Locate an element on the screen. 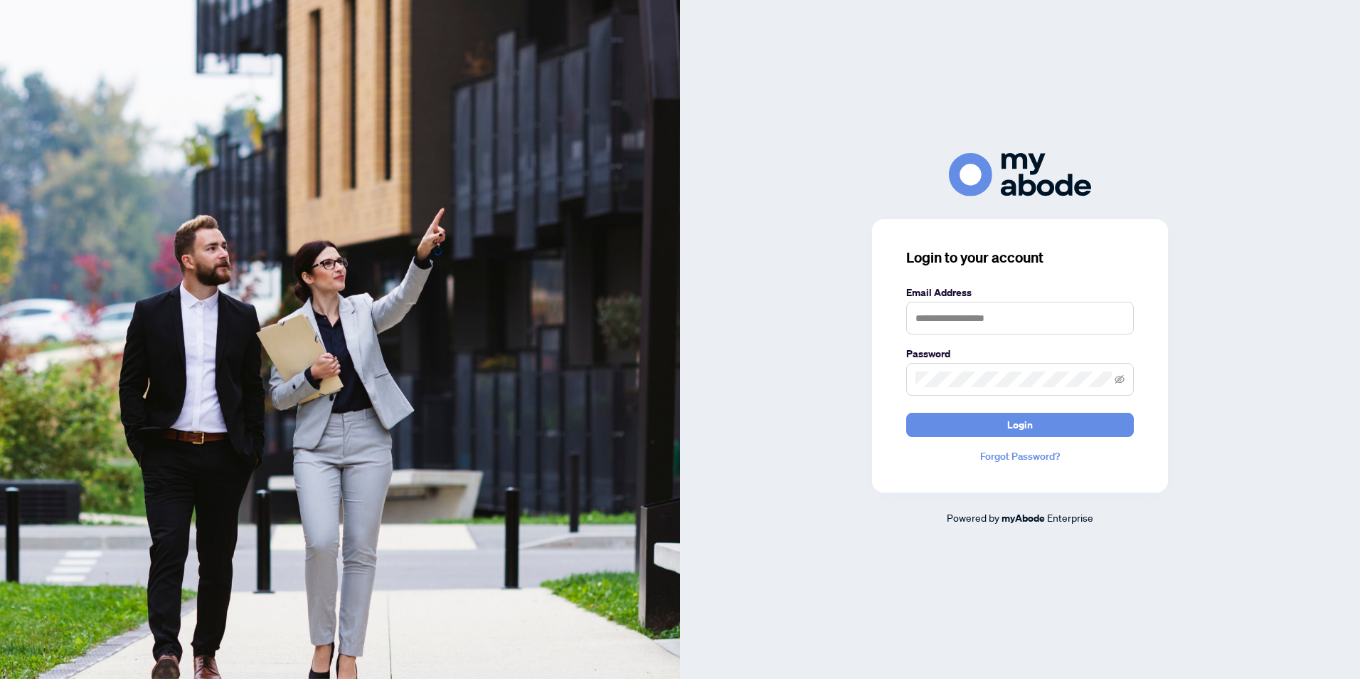  img: ma-logo is located at coordinates (1020, 174).